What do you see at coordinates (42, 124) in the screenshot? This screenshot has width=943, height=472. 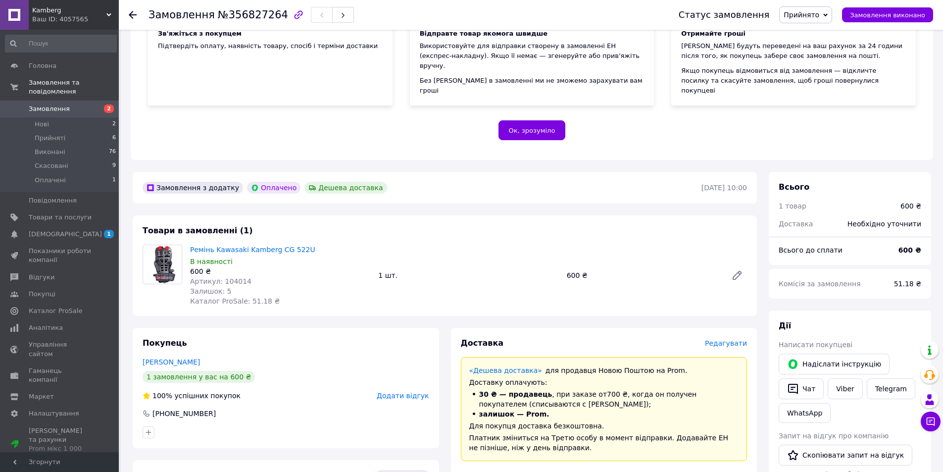 I see `span: Нові` at bounding box center [42, 124].